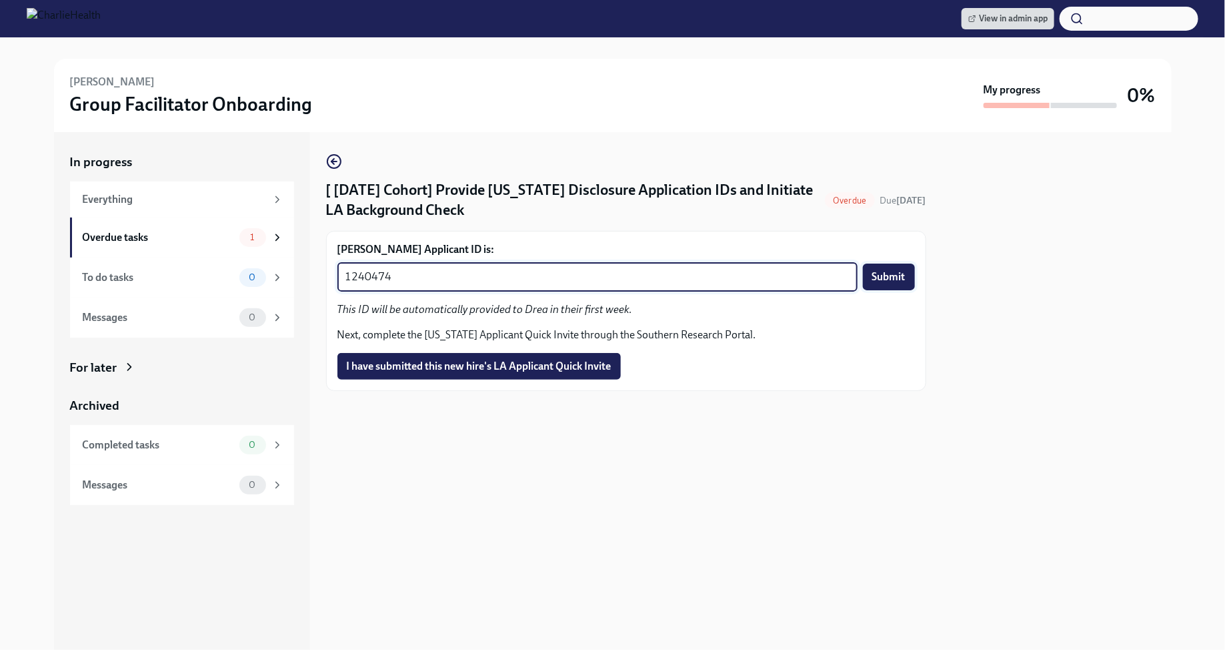  What do you see at coordinates (479, 366) in the screenshot?
I see `button: I have submitted this new hire's LA Applicant Quick Invite` at bounding box center [479, 366].